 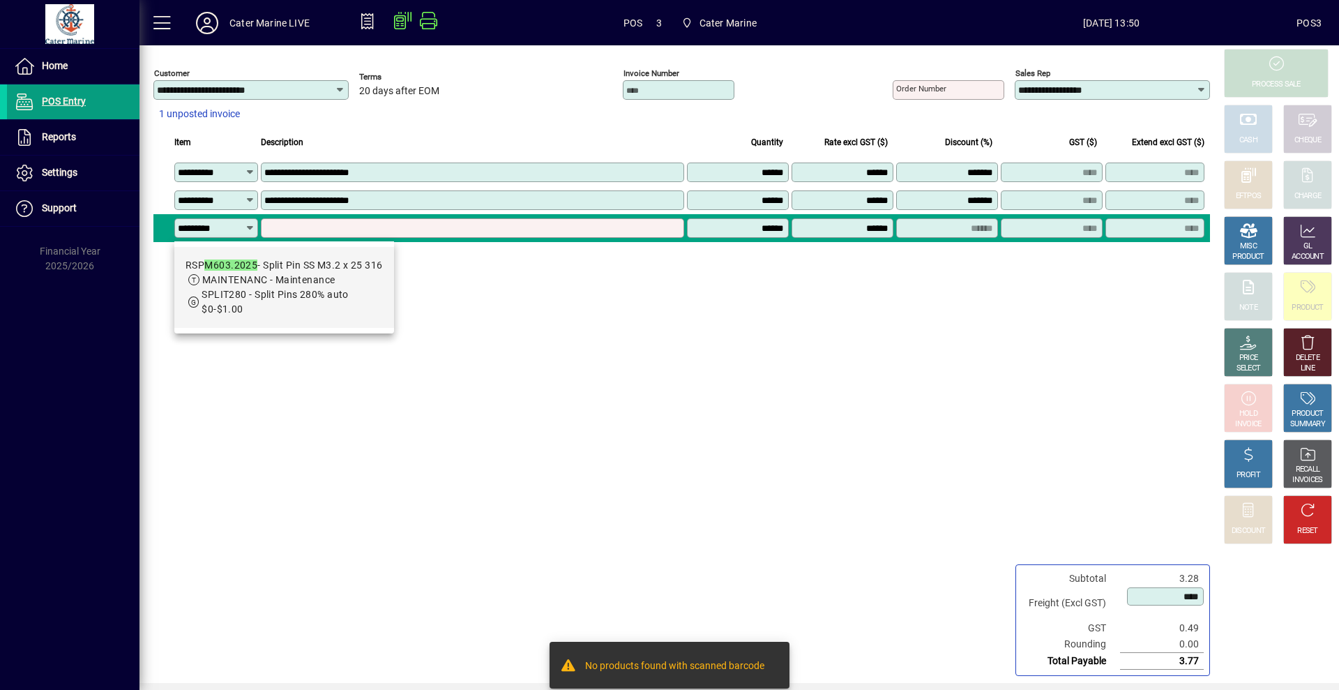 I want to click on div: CASH, so click(x=1248, y=140).